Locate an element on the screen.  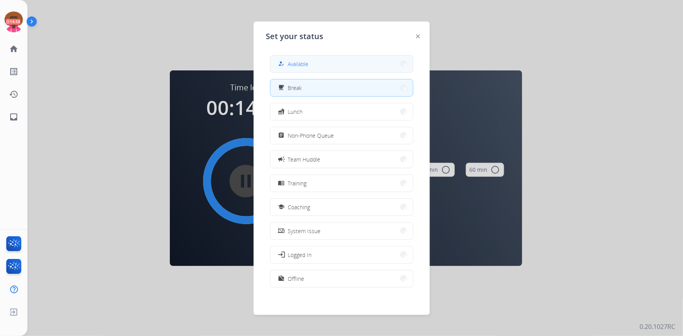
button: Available is located at coordinates (342, 64).